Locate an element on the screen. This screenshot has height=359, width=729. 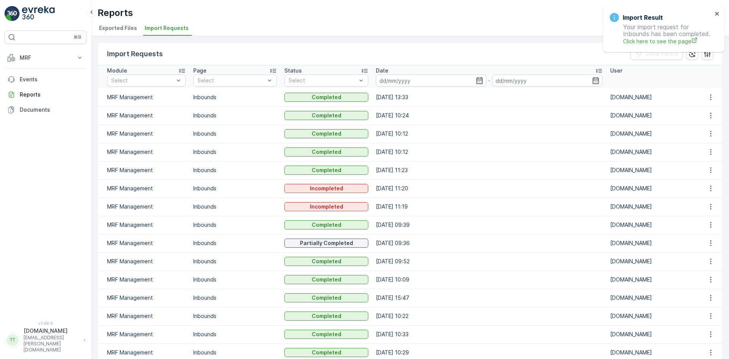
div: TT is located at coordinates (13, 340).